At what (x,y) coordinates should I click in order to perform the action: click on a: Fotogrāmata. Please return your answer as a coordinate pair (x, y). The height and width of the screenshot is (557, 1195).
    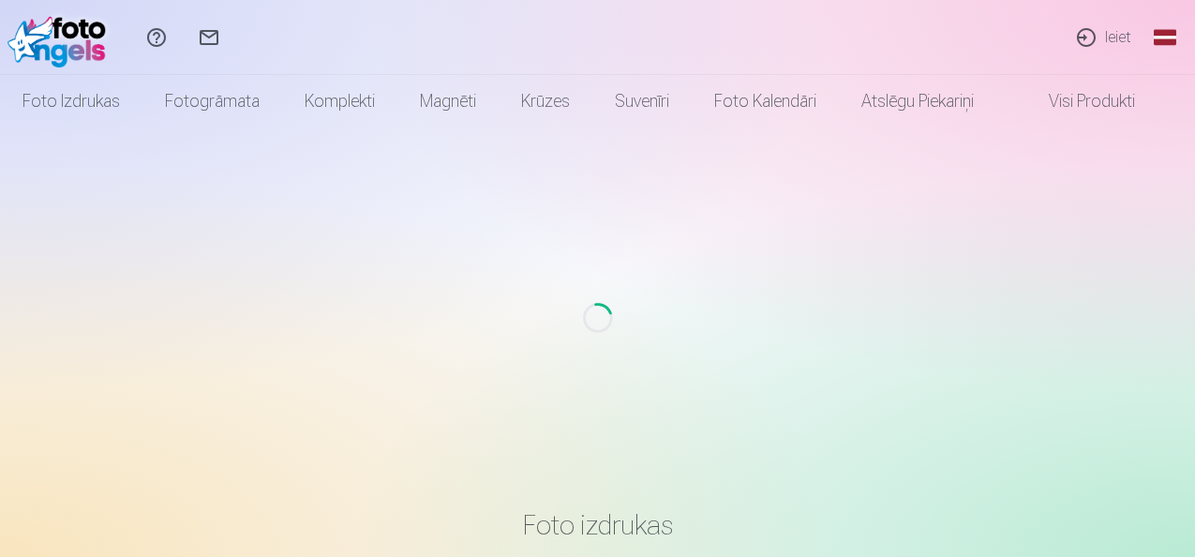
    Looking at the image, I should click on (212, 101).